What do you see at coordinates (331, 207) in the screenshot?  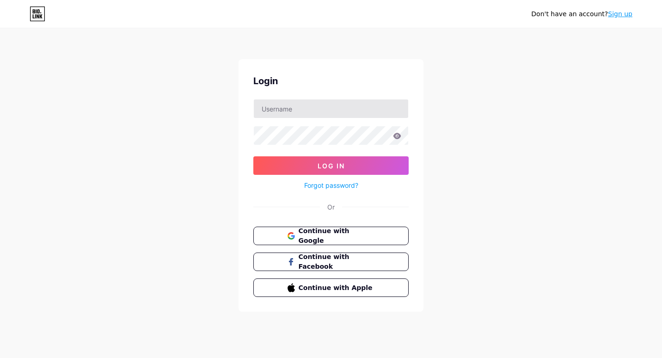 I see `div: Or` at bounding box center [331, 207].